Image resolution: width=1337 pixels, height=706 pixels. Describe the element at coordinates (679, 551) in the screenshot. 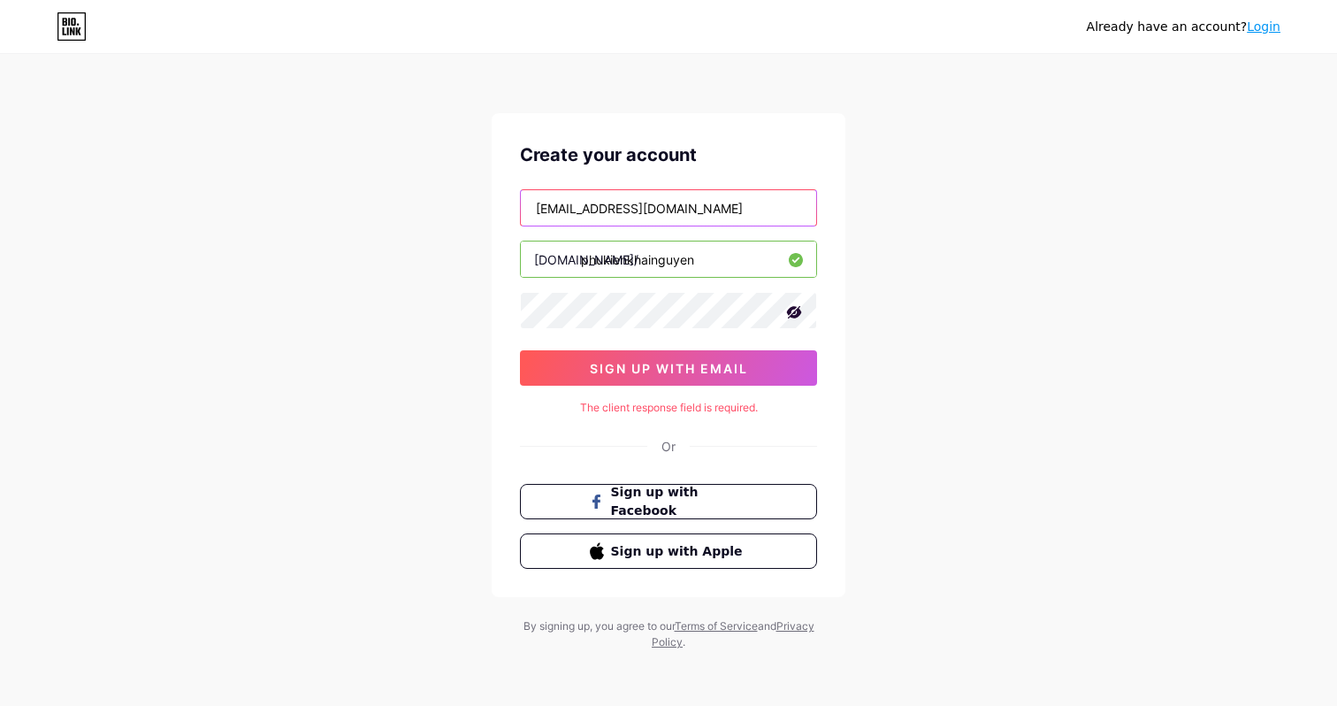

I see `span: Sign up with Apple` at that location.